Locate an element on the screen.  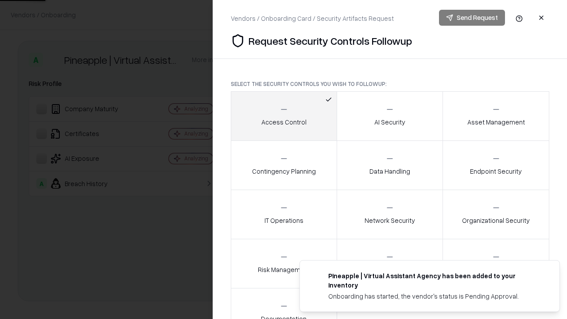
button: Access Control is located at coordinates (284, 116).